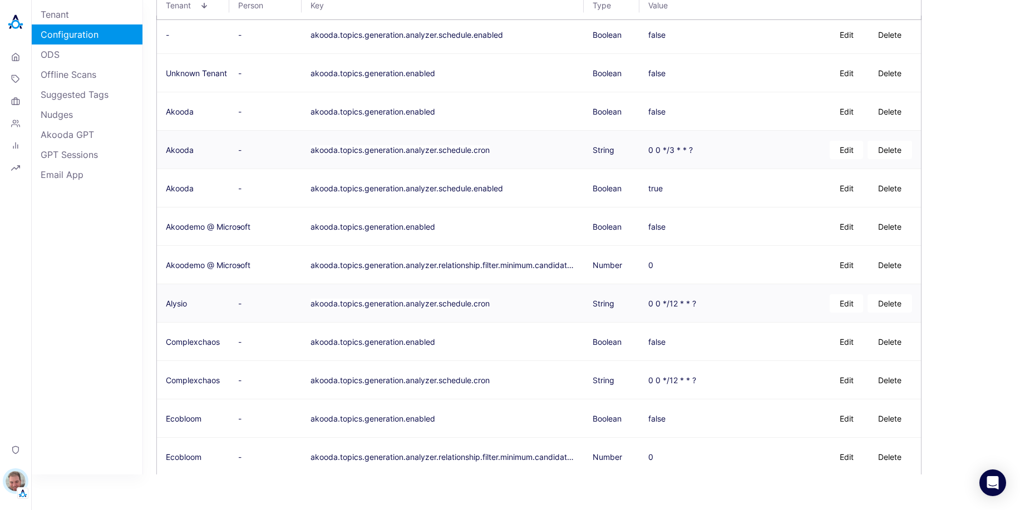 The image size is (1020, 510). I want to click on span: Alysio, so click(176, 303).